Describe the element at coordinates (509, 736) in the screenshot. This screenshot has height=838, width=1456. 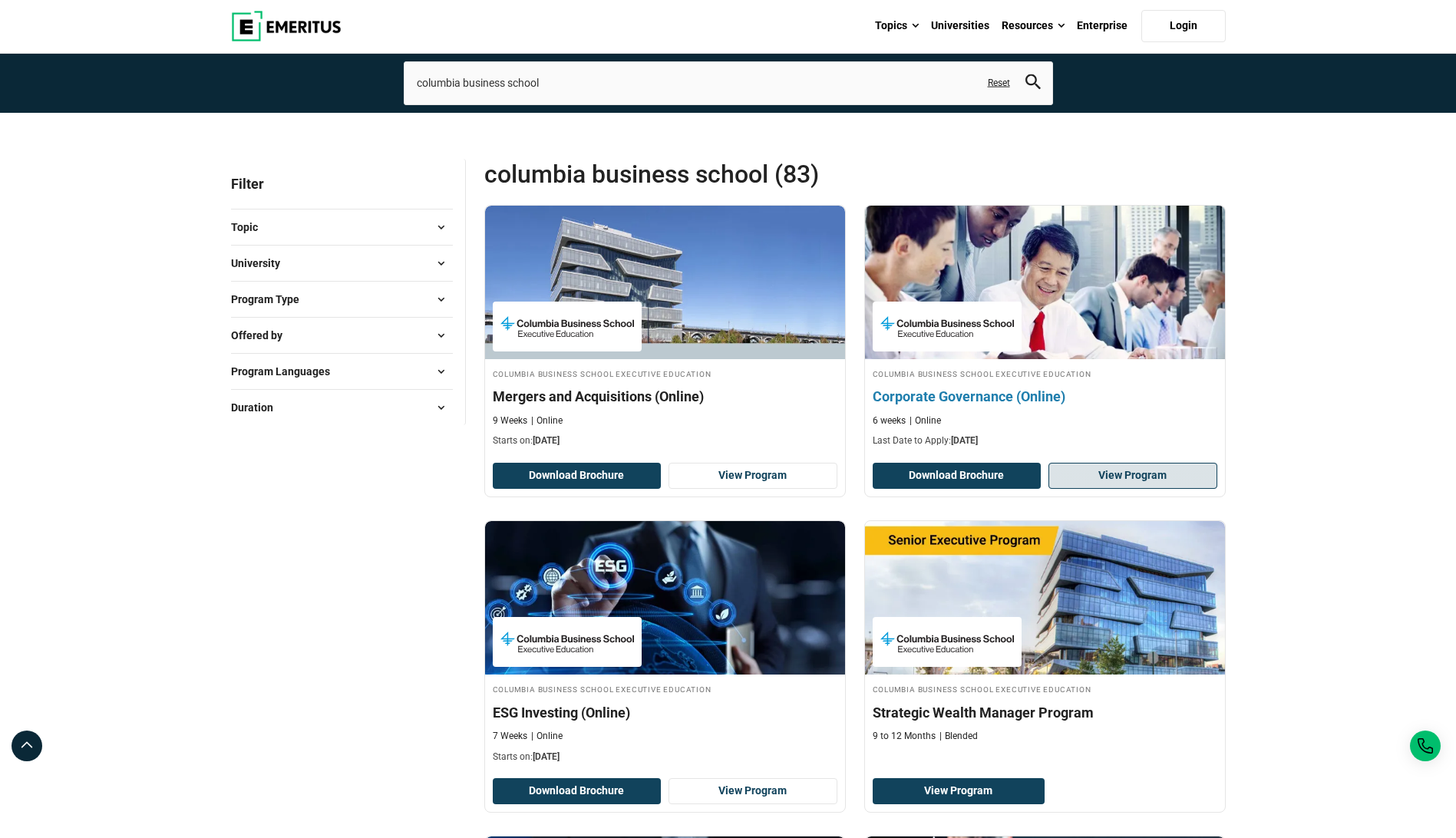
I see `p: 7 Weeks` at that location.